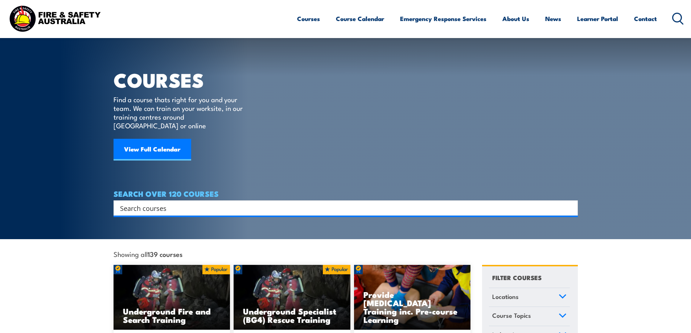 The image size is (691, 333). What do you see at coordinates (360, 19) in the screenshot?
I see `a: Course Calendar` at bounding box center [360, 19].